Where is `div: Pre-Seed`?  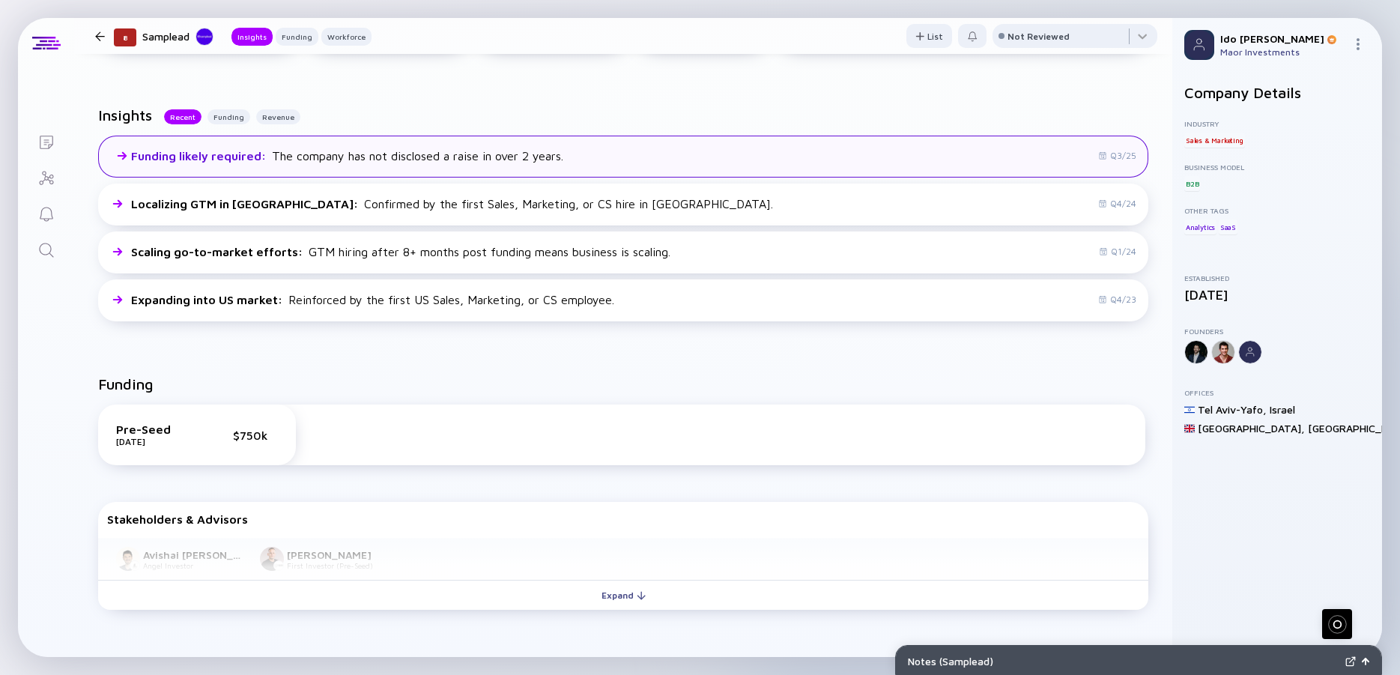 div: Pre-Seed is located at coordinates (154, 429).